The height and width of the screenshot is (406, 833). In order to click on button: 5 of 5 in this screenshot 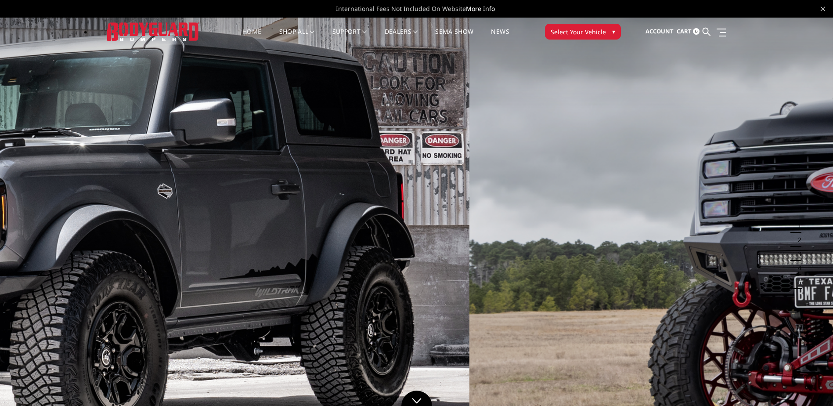, I will do `click(797, 282)`.